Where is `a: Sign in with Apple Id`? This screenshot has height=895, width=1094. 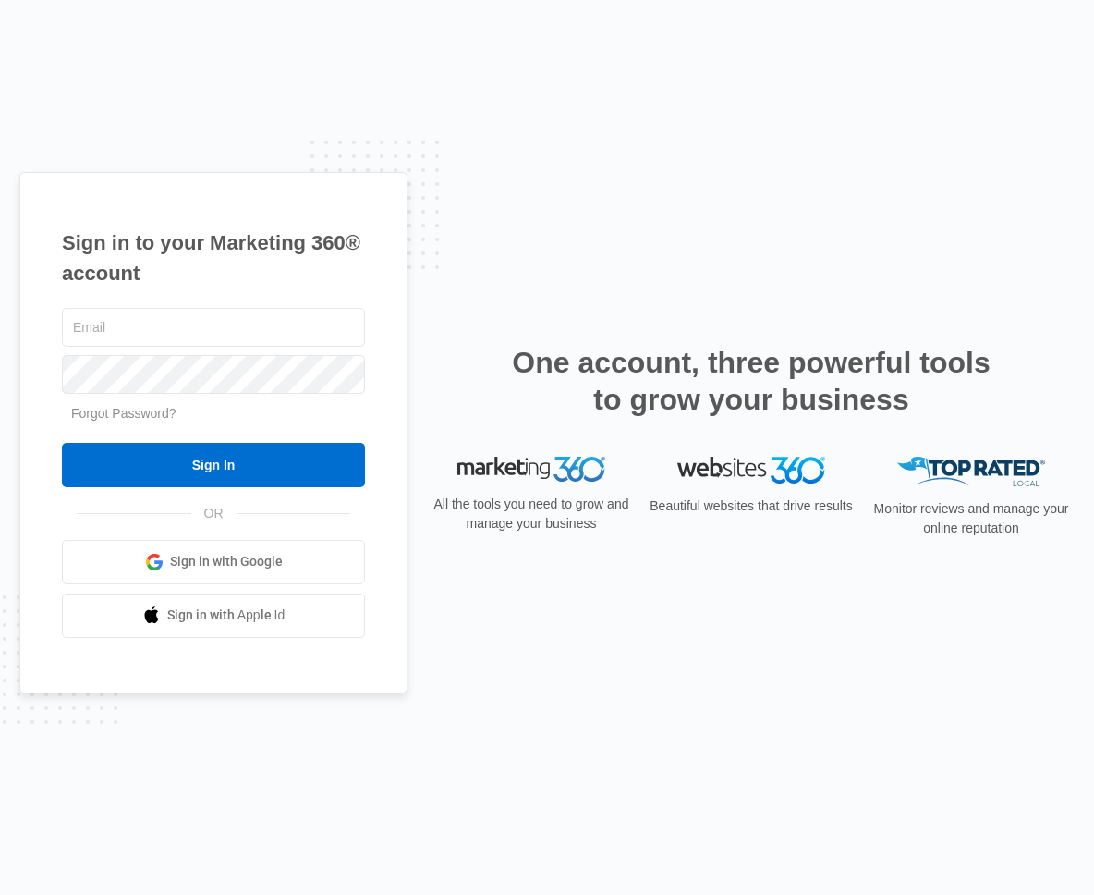
a: Sign in with Apple Id is located at coordinates (214, 616).